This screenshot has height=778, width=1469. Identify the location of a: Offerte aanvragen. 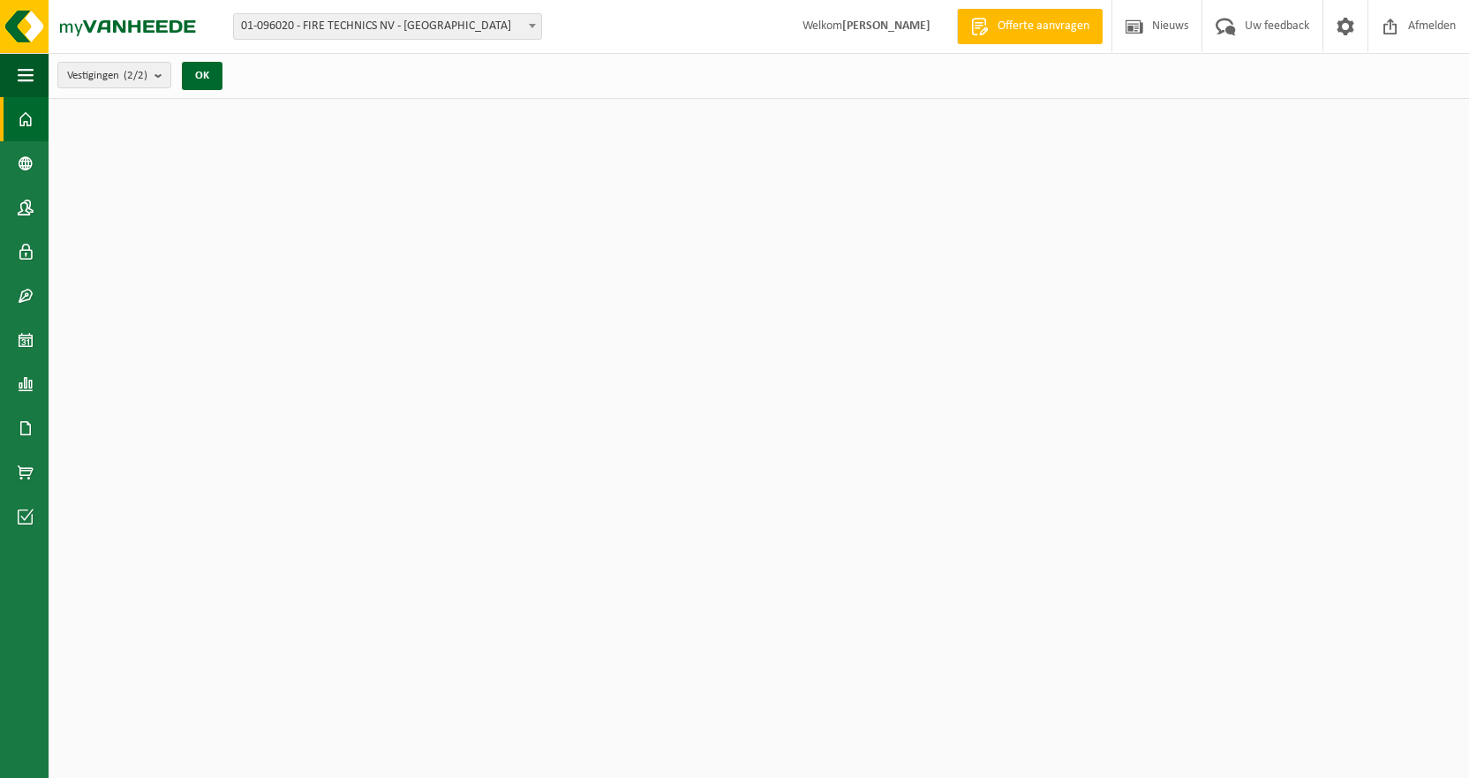
(1029, 26).